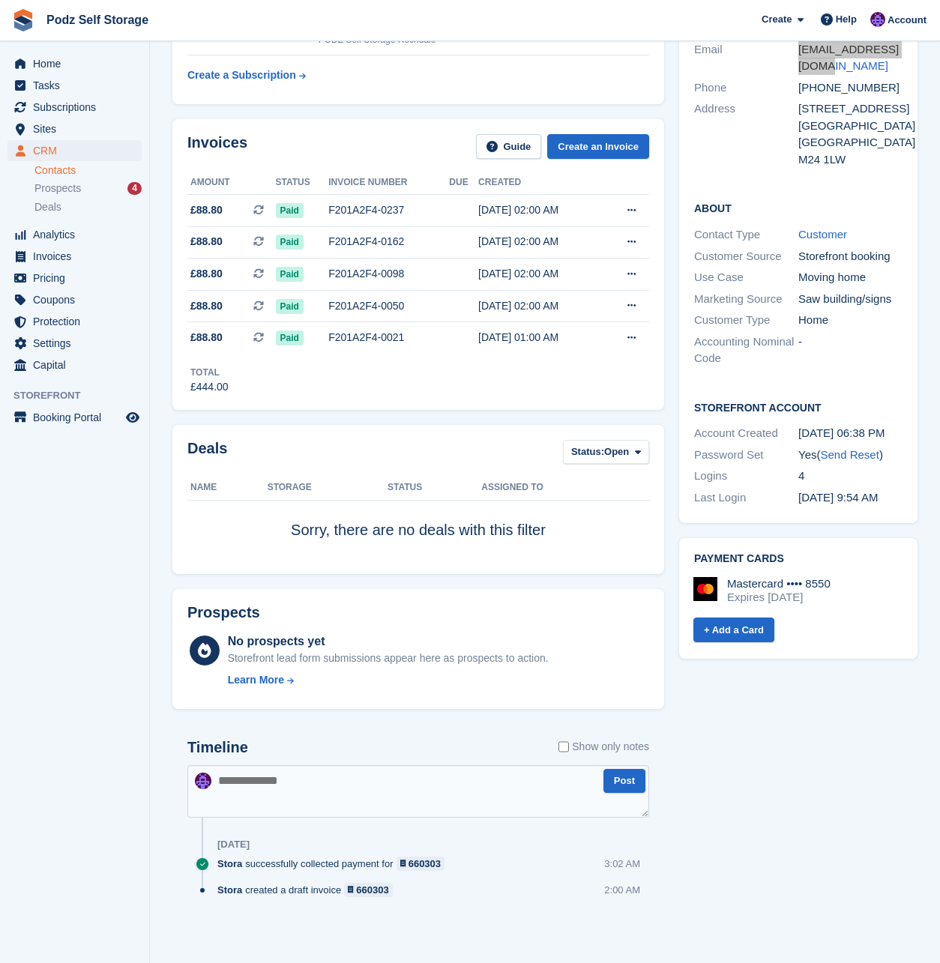  What do you see at coordinates (798, 407) in the screenshot?
I see `h2: Storefront Account` at bounding box center [798, 407].